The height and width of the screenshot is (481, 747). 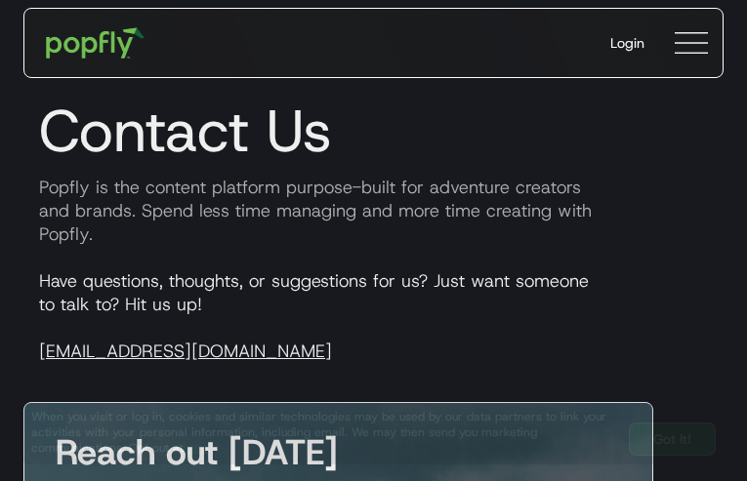 What do you see at coordinates (627, 43) in the screenshot?
I see `a: Login` at bounding box center [627, 43].